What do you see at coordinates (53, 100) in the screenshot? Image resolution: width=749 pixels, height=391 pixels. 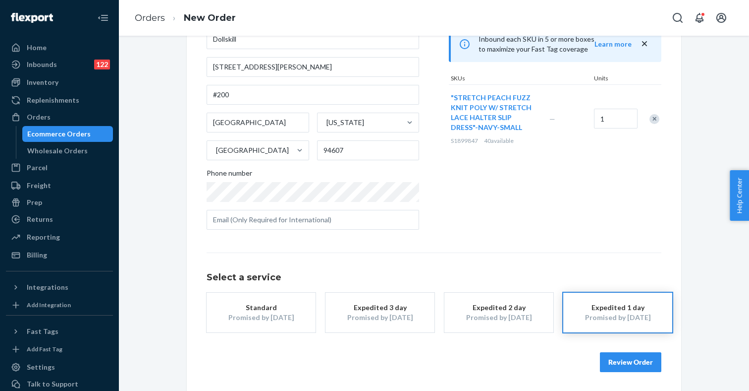 I see `div: Replenishments` at bounding box center [53, 100].